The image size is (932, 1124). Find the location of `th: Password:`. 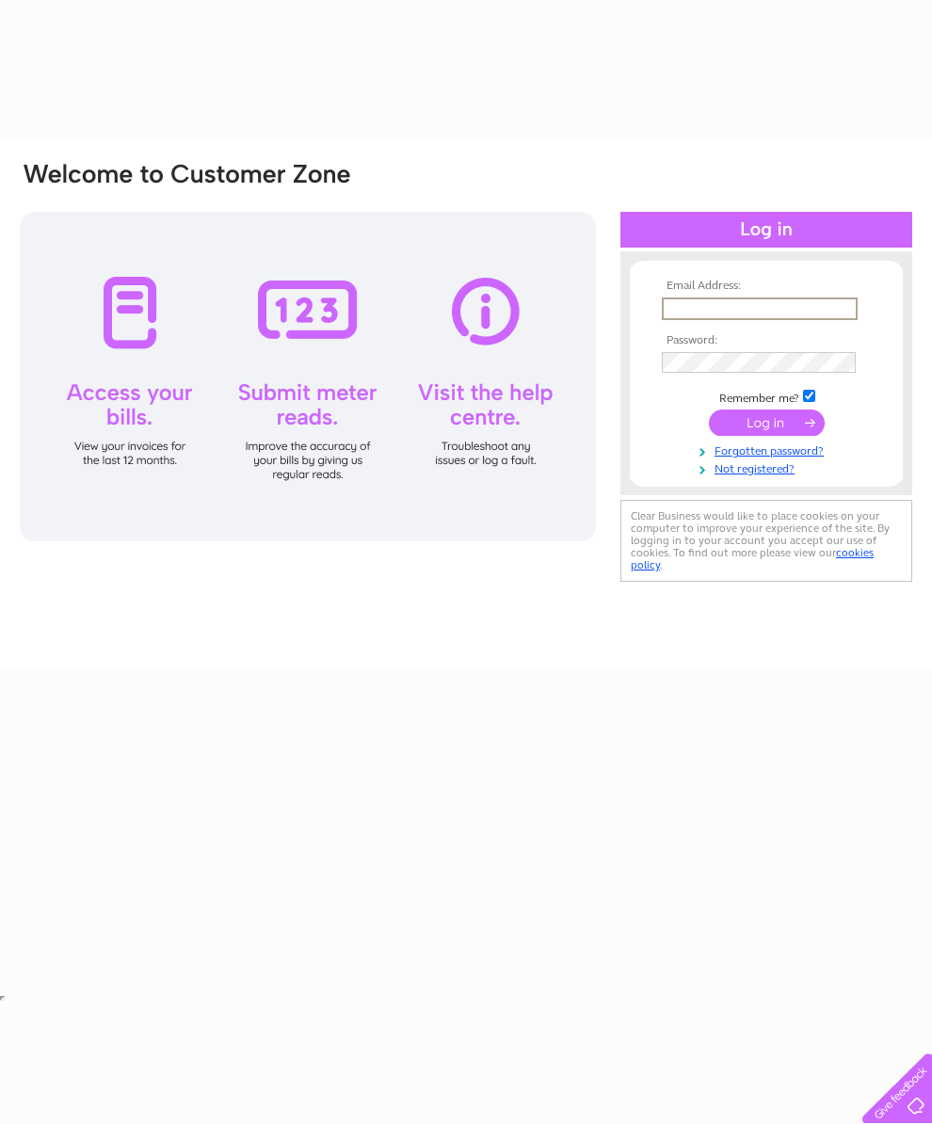

th: Password: is located at coordinates (766, 341).